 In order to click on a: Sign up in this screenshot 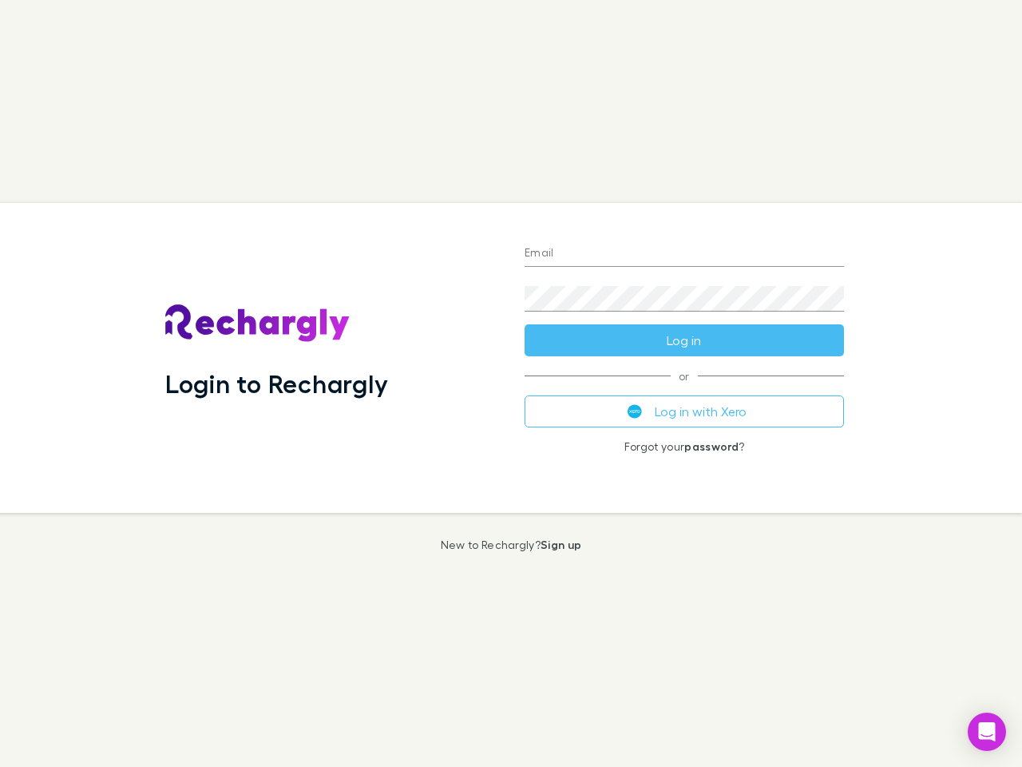, I will do `click(561, 544)`.